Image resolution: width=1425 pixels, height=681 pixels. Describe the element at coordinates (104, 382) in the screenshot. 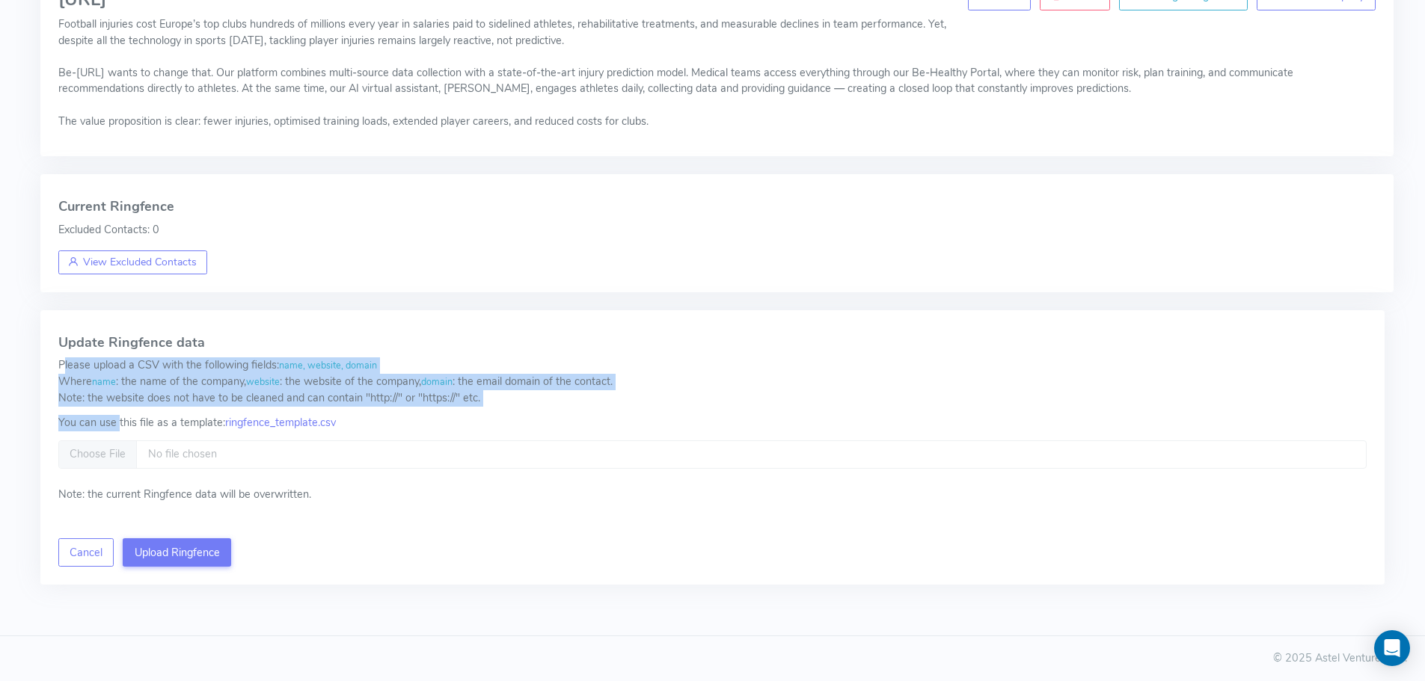

I see `code: name` at that location.